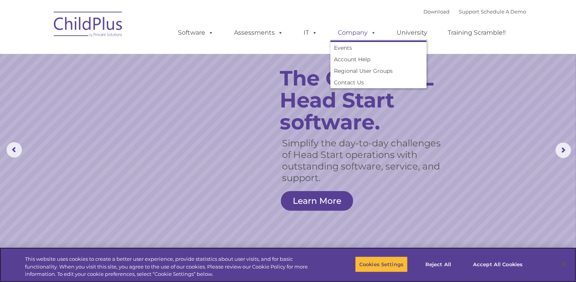  I want to click on rs-layer: Simplify the day-to-day challenges of Head Start operations with outstanding software, service, a..., so click(366, 160).